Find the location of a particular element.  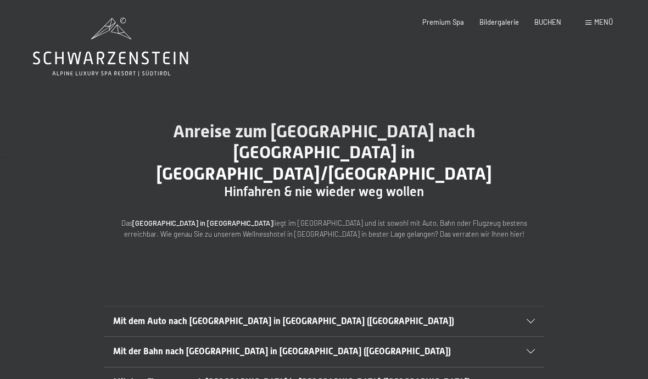

span: Menü is located at coordinates (603, 22).